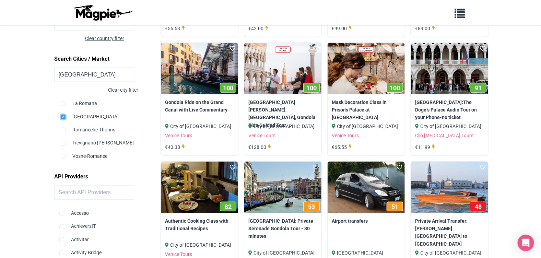  Describe the element at coordinates (426, 147) in the screenshot. I see `div: €11.99` at that location.